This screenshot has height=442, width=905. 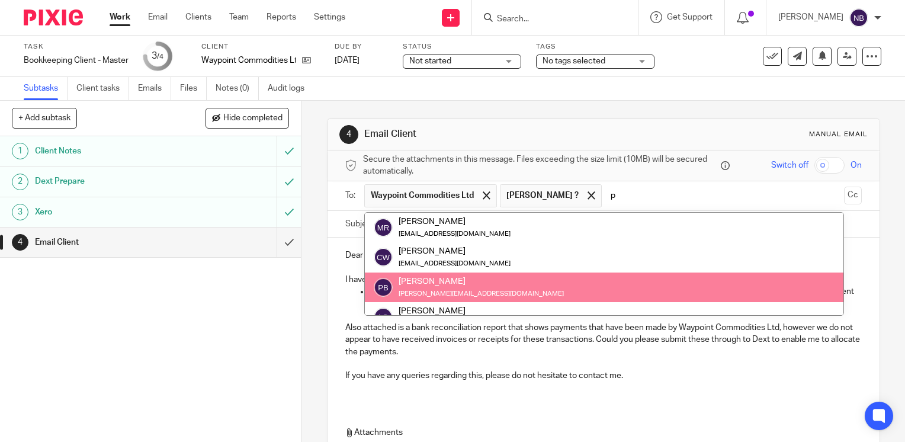 I want to click on div: 2, so click(x=20, y=182).